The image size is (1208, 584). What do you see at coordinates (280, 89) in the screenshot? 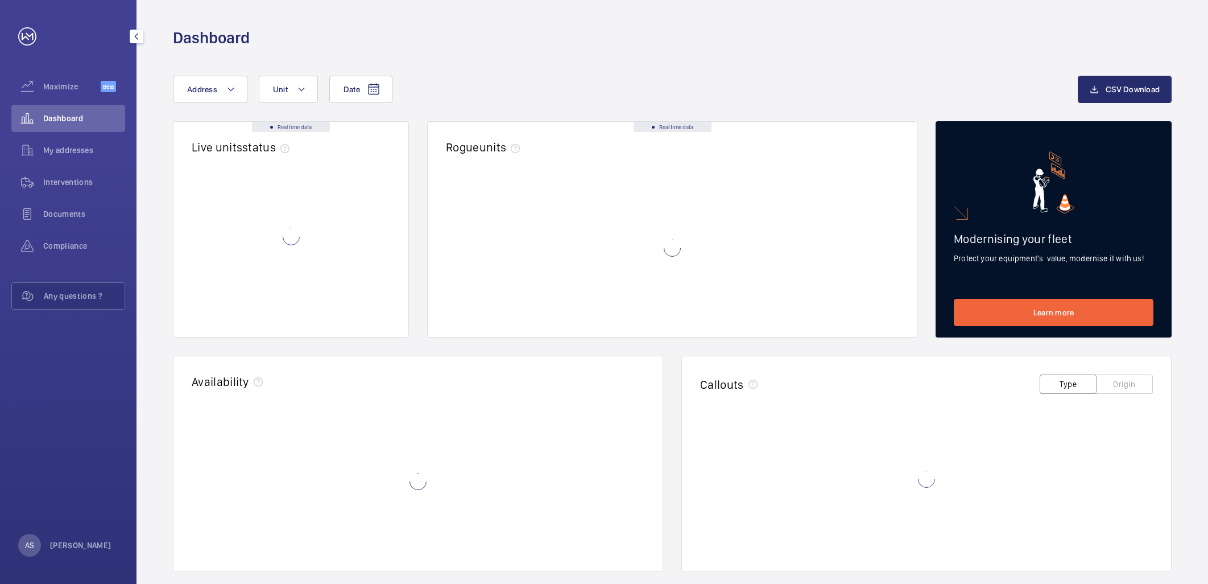
I see `span: Unit` at bounding box center [280, 89].